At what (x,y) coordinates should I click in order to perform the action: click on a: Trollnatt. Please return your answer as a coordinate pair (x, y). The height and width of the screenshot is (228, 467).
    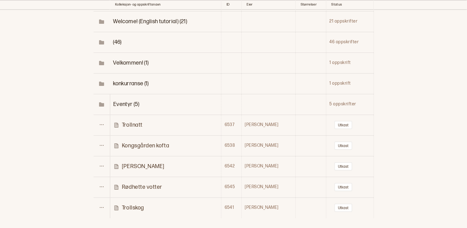
    Looking at the image, I should click on (167, 125).